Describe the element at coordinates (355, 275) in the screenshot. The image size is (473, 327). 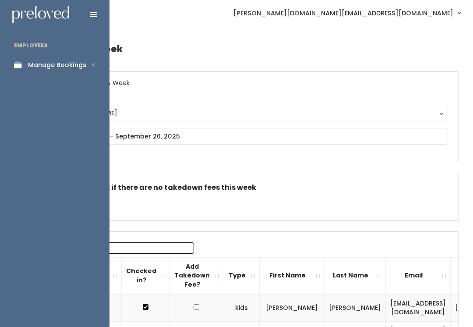
I see `th: Last Name: activate to sort column ascending` at that location.